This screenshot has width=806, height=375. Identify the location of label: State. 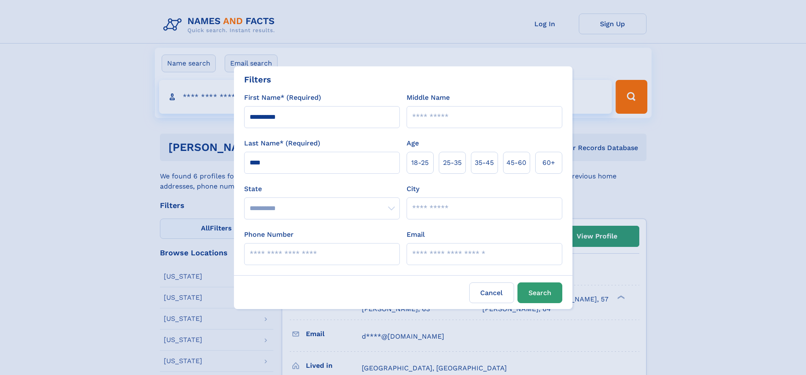
(322, 189).